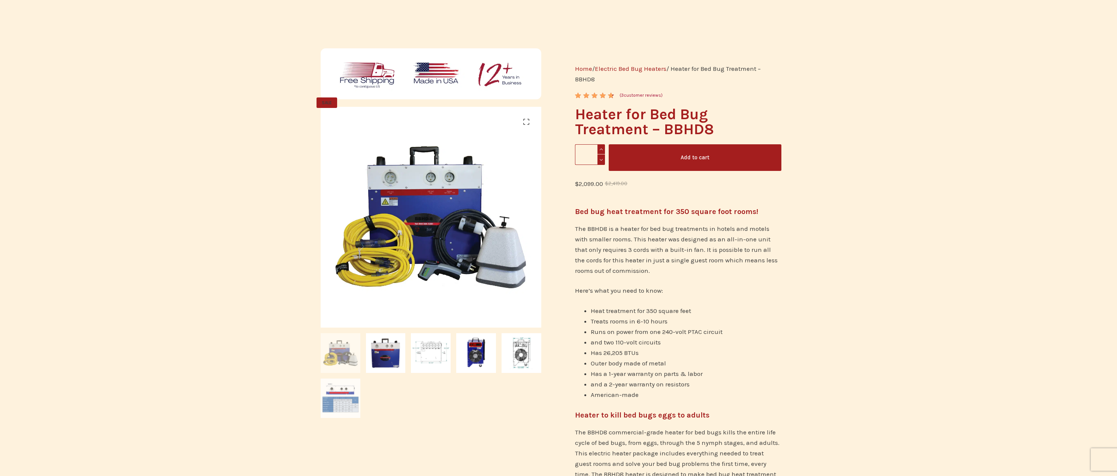 This screenshot has height=476, width=1117. I want to click on input: Product quantity, so click(590, 154).